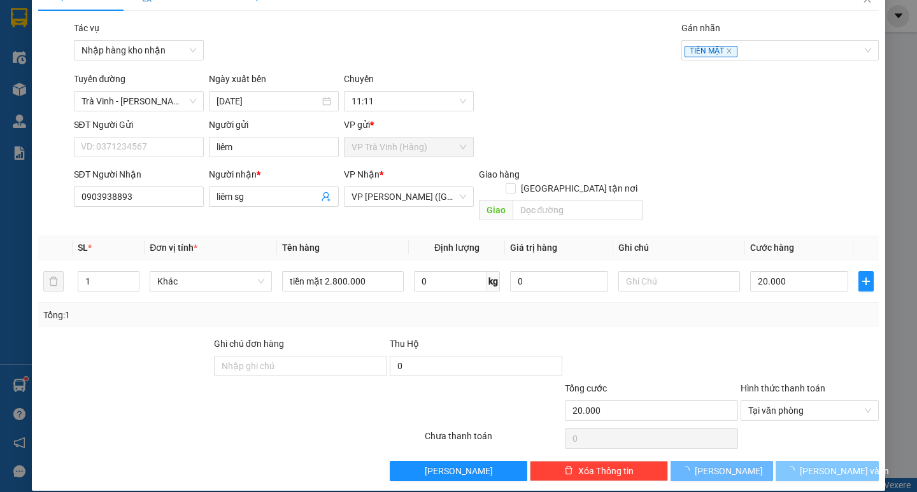 This screenshot has width=917, height=492. What do you see at coordinates (534, 248) in the screenshot?
I see `span: Giá trị hàng` at bounding box center [534, 248].